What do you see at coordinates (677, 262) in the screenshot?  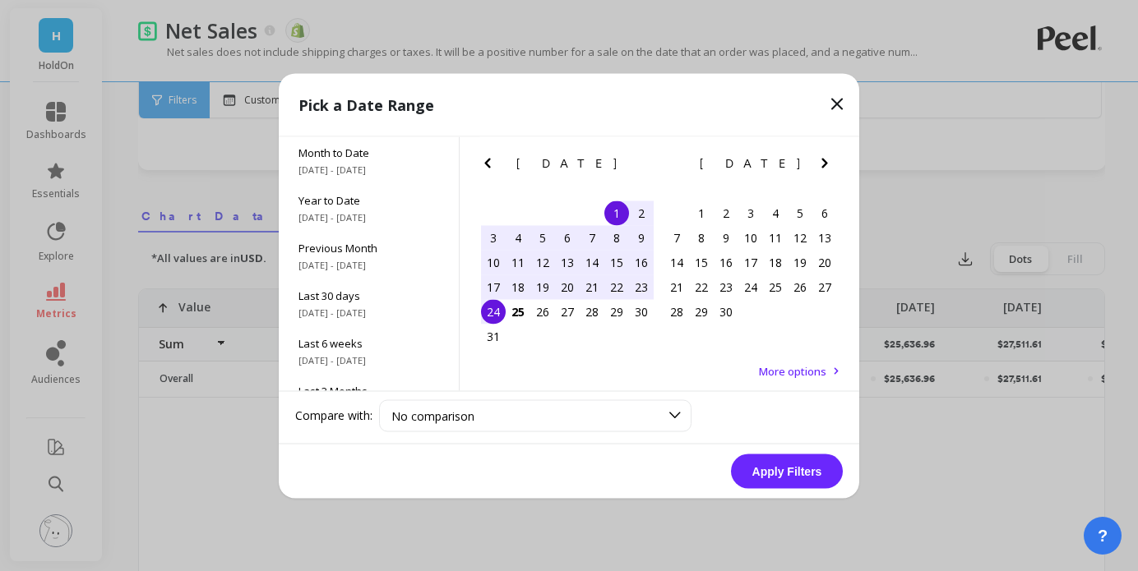 I see `div: Choose Sunday, September 14th, 2025` at bounding box center [677, 262].